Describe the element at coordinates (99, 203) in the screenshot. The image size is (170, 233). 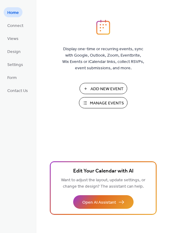
I see `span: Open AI Assistant` at that location.